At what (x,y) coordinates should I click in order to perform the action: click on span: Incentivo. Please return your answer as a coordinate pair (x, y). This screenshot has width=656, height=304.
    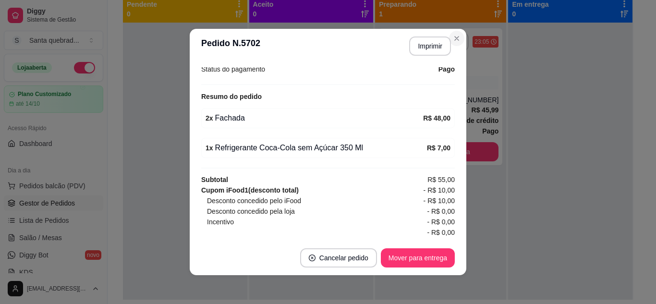
    Looking at the image, I should click on (220, 222).